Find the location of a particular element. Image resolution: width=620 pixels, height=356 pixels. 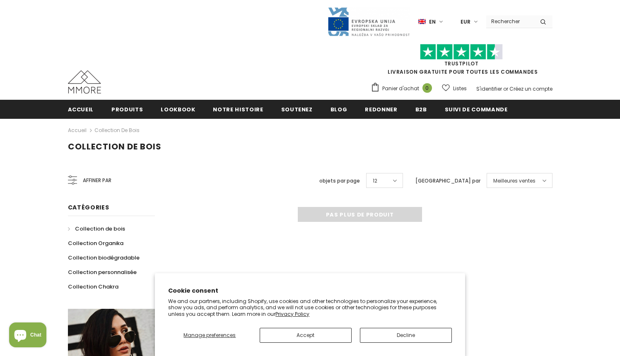

span: Listes is located at coordinates (460, 89).